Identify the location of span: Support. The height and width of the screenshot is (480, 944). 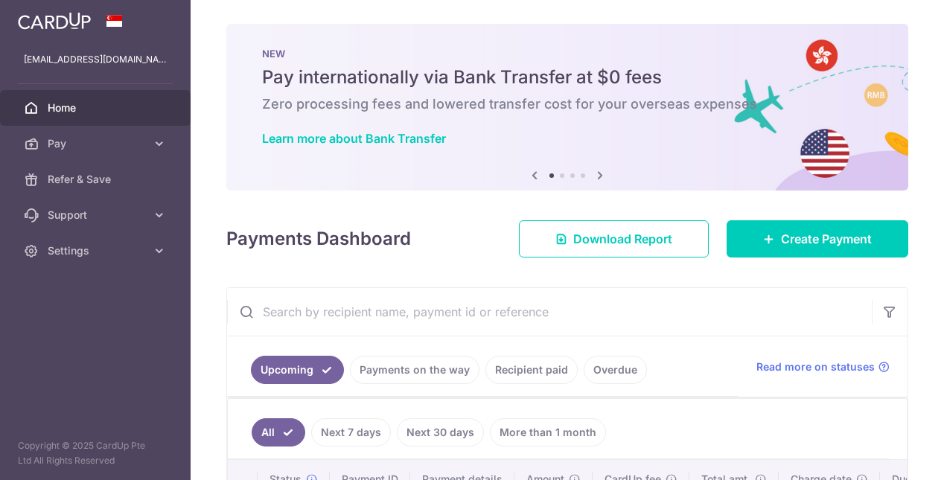
(97, 215).